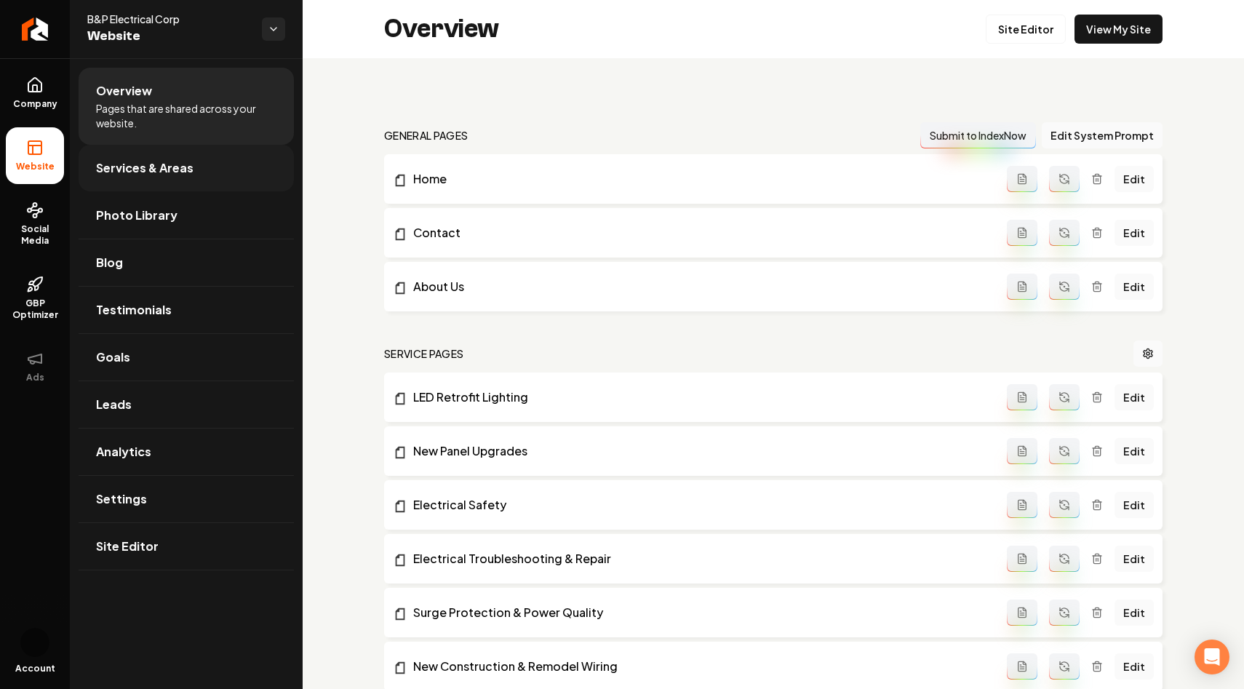 The height and width of the screenshot is (689, 1244). I want to click on a: Blog, so click(186, 263).